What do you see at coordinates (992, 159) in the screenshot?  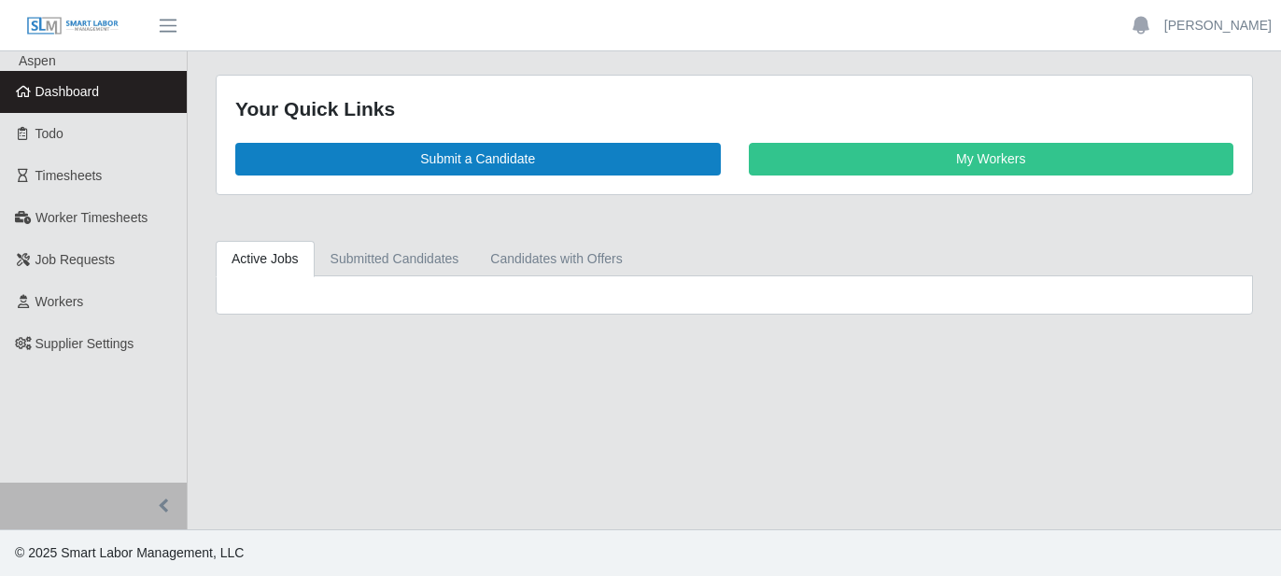 I see `a: My Workers` at bounding box center [992, 159].